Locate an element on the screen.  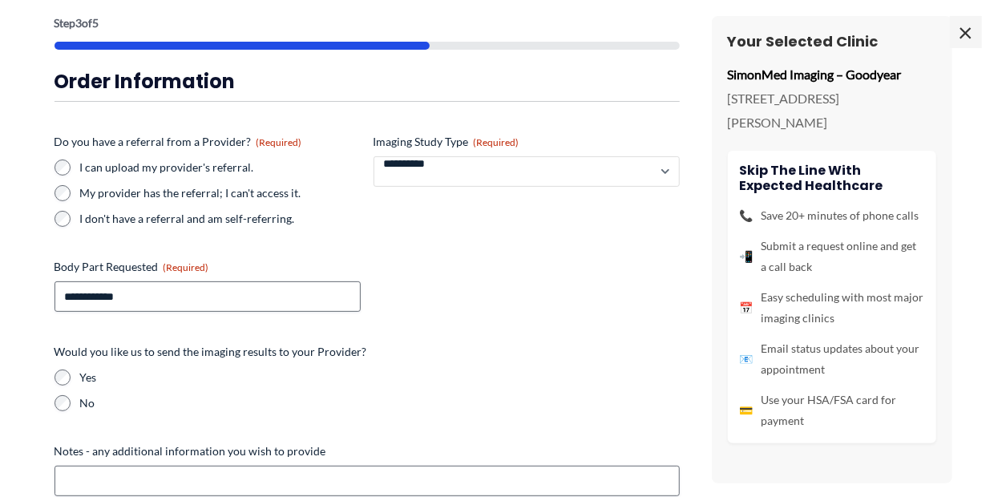
label: No is located at coordinates (380, 403).